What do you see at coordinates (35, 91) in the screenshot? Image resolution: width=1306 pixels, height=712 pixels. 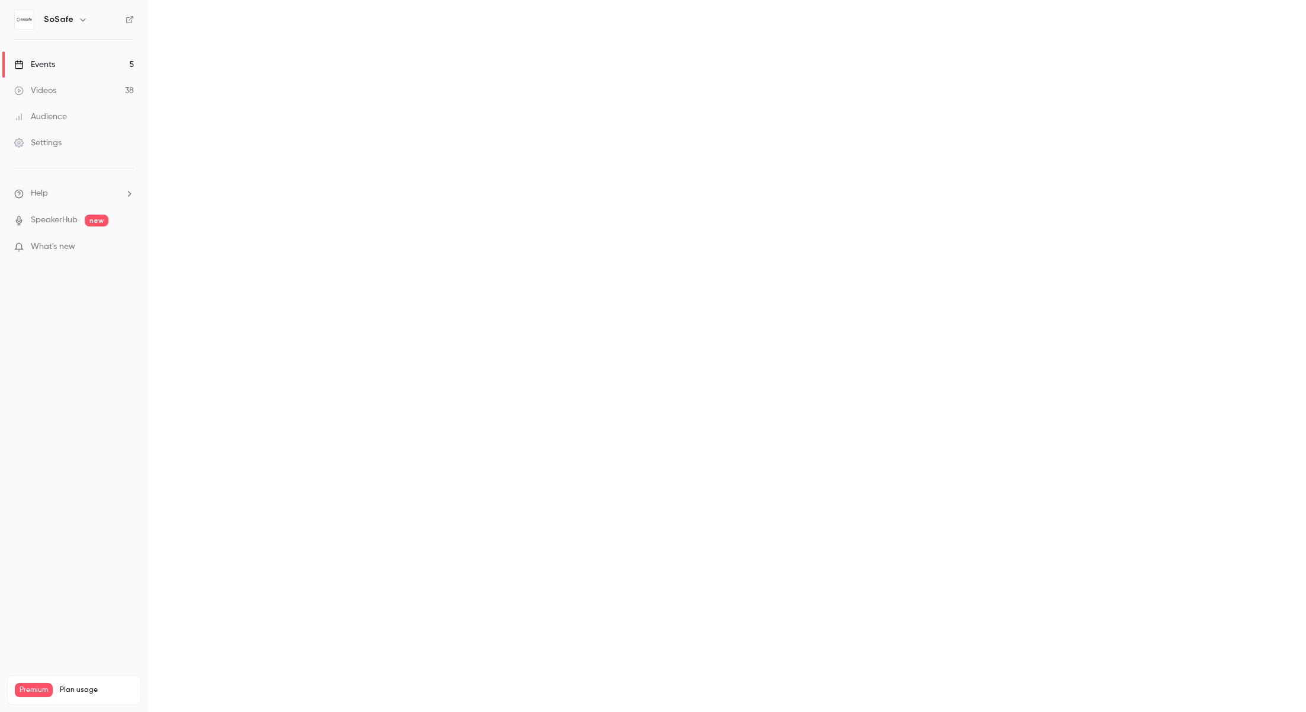 I see `div: Videos` at bounding box center [35, 91].